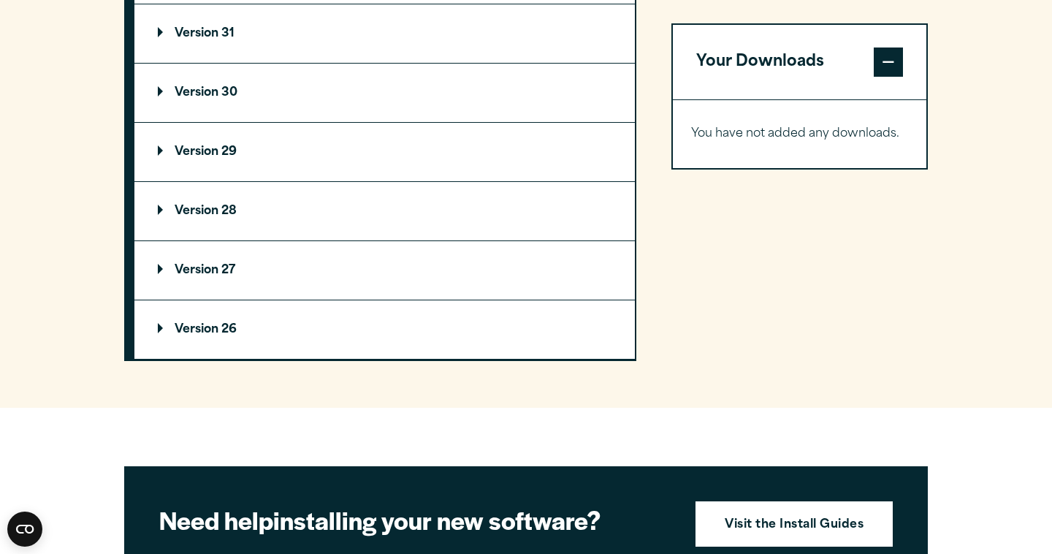  I want to click on p: Version 26, so click(197, 330).